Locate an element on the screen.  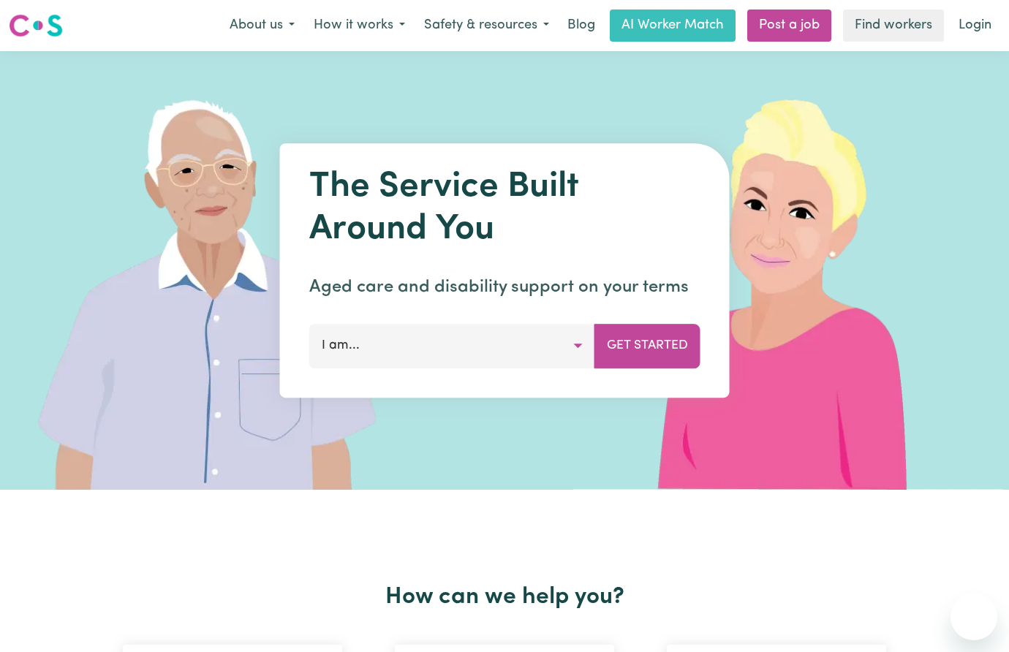
img: Careseekers logo is located at coordinates (36, 26).